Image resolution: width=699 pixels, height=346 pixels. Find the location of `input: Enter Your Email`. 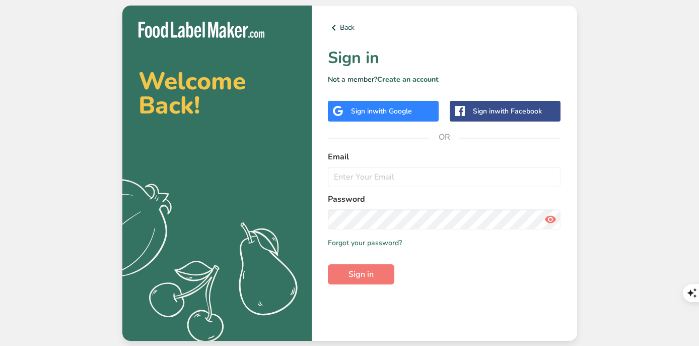

input: Enter Your Email is located at coordinates (444, 177).